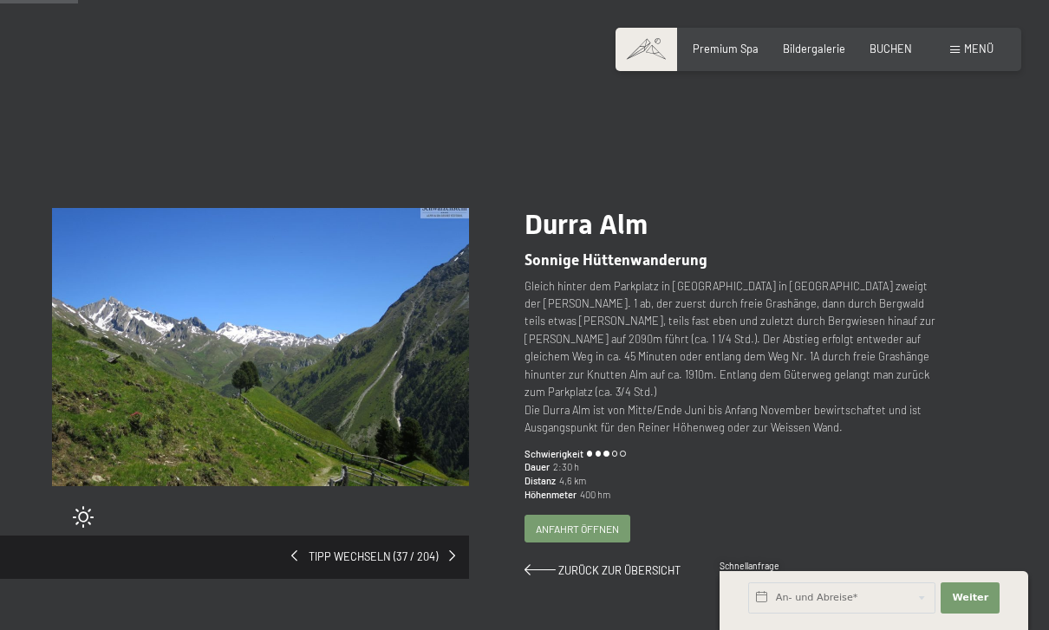  What do you see at coordinates (540, 481) in the screenshot?
I see `span: Distanz` at bounding box center [540, 481].